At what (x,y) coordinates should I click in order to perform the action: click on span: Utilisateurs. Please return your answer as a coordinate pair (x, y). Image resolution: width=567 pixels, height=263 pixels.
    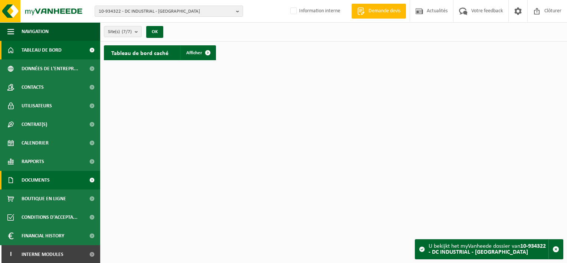
    Looking at the image, I should click on (37, 106).